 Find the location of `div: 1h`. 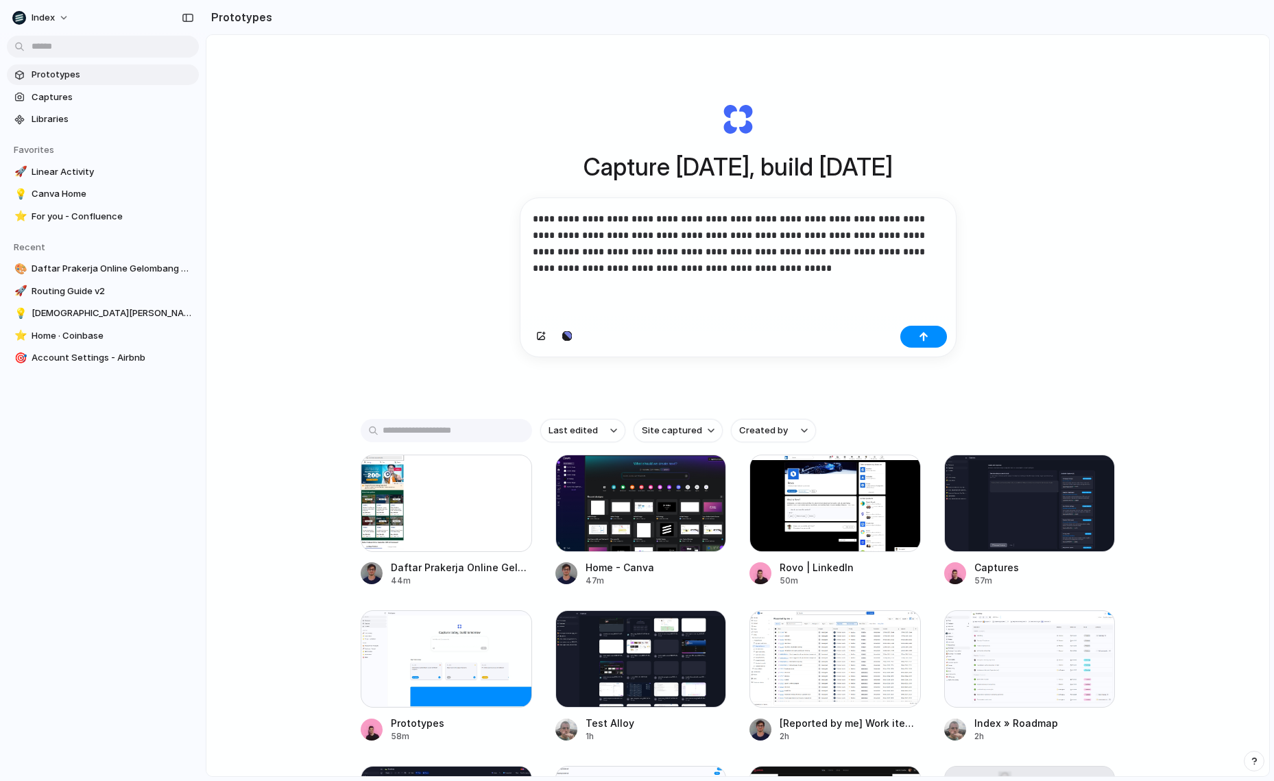

div: 1h is located at coordinates (609, 736).